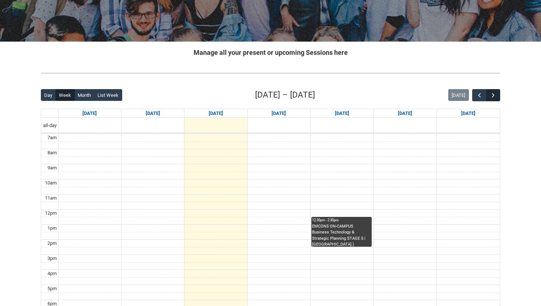  I want to click on div: 5pm, so click(52, 288).